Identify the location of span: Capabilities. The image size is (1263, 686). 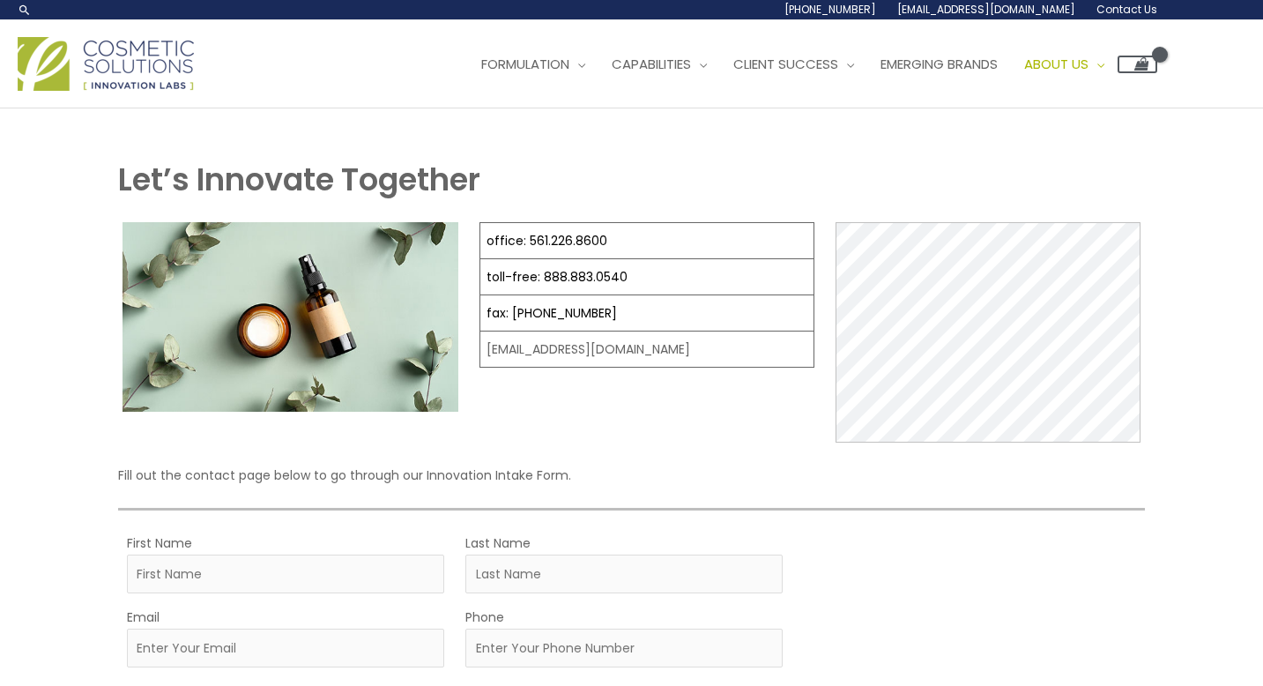
(651, 63).